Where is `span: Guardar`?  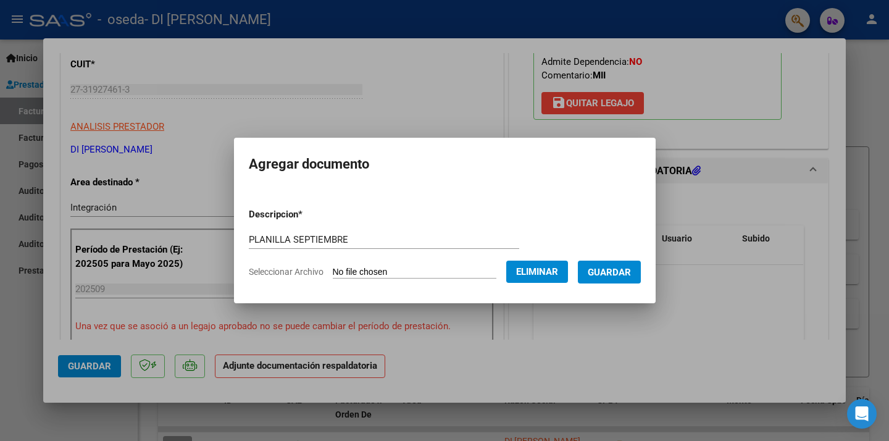 span: Guardar is located at coordinates (609, 272).